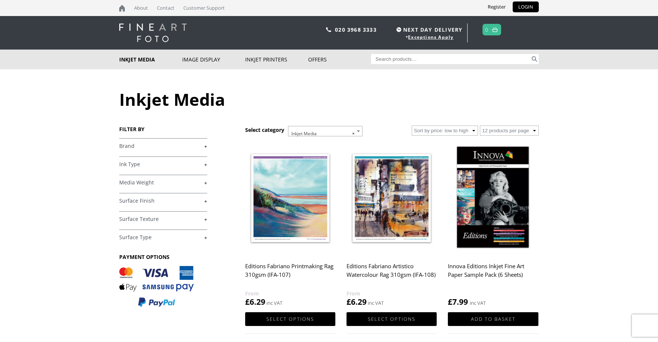 This screenshot has width=658, height=342. I want to click on span: NEXT DAY DELIVERY, so click(428, 29).